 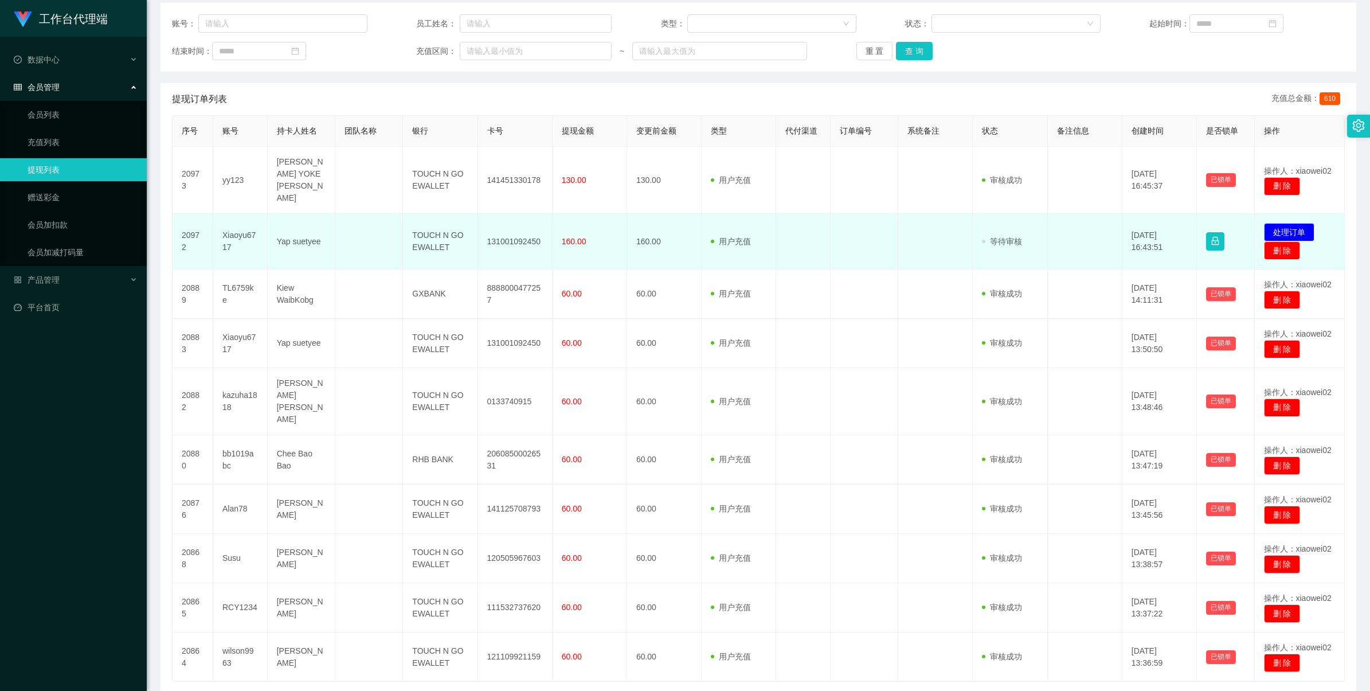 What do you see at coordinates (199, 99) in the screenshot?
I see `span: 提现订单列表` at bounding box center [199, 99].